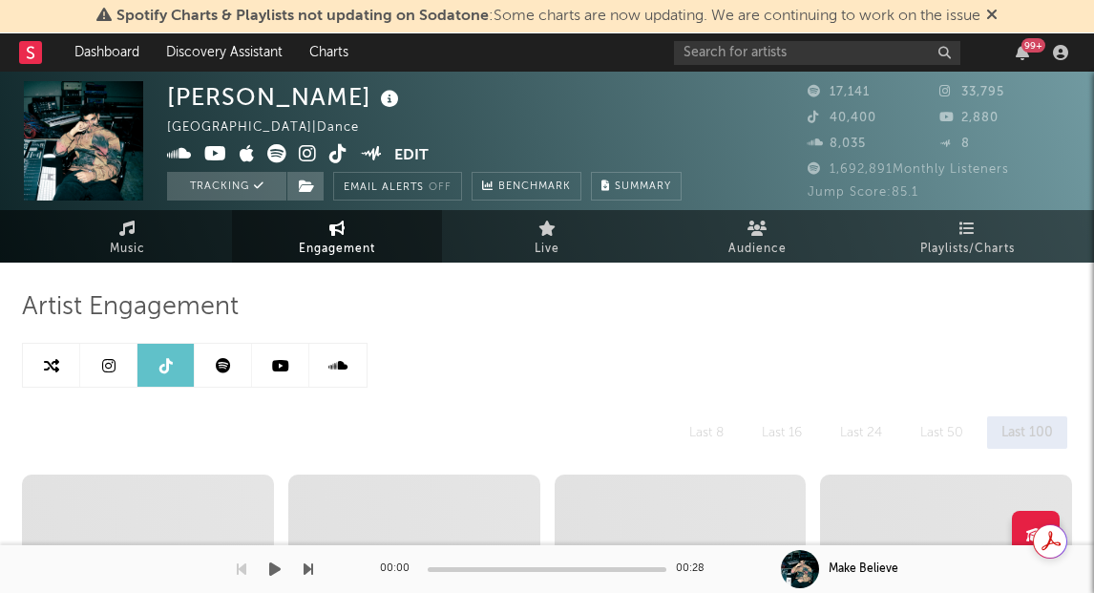 The width and height of the screenshot is (1094, 593). What do you see at coordinates (127, 236) in the screenshot?
I see `a: Music` at bounding box center [127, 236].